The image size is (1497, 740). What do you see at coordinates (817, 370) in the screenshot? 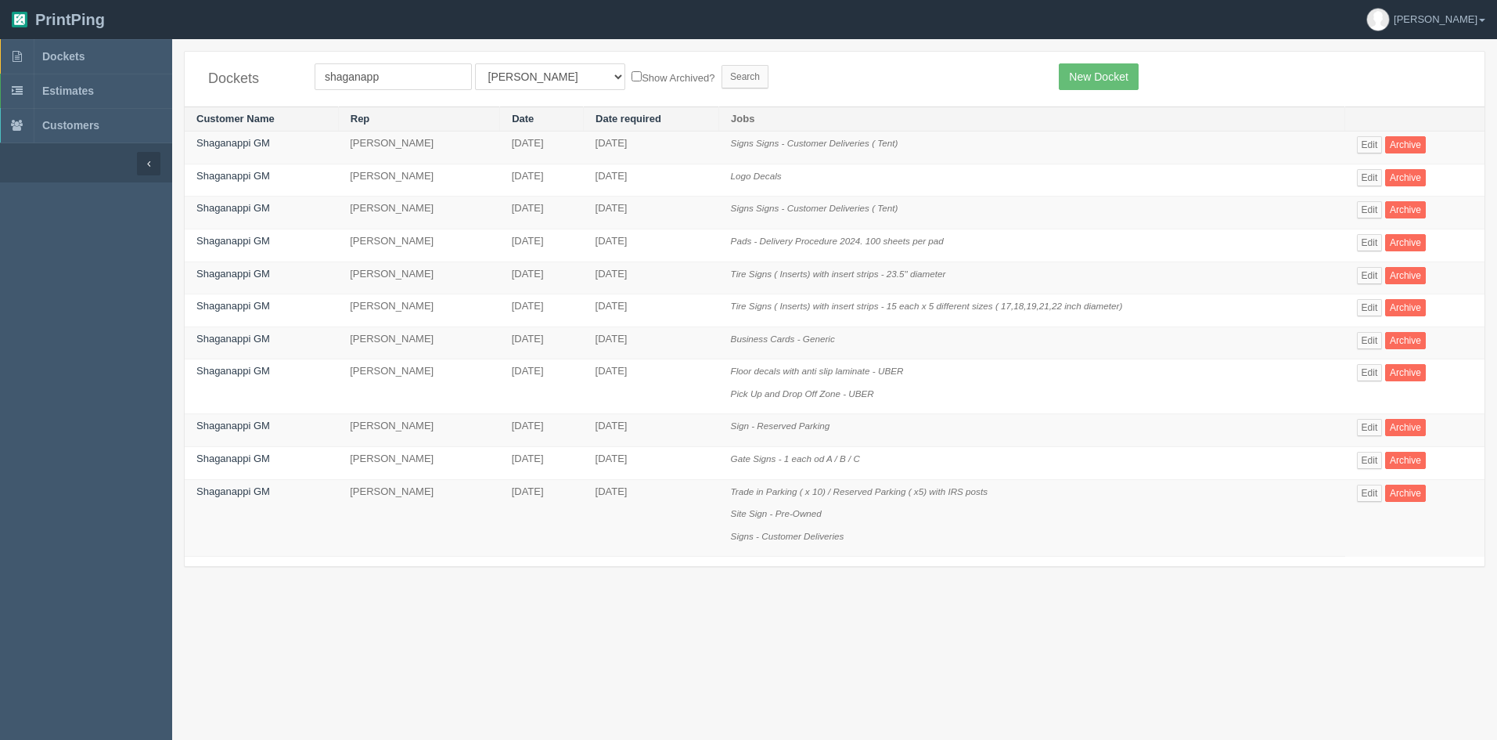
I see `i: Floor decals with anti slip laminate - UBER` at bounding box center [817, 370].